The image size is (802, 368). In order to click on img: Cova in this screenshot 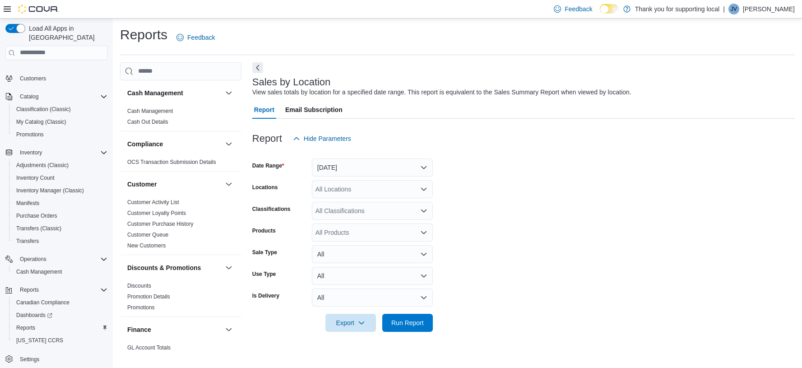, I will do `click(38, 9)`.